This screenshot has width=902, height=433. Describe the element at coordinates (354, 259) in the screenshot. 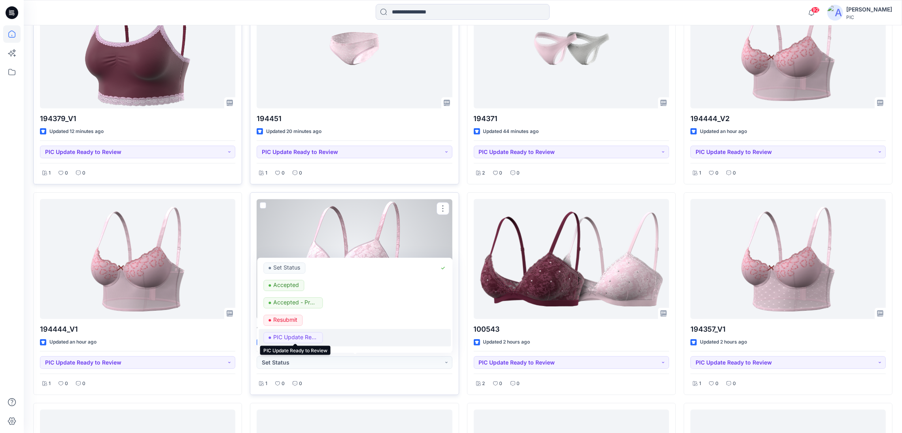

I see `a: 194364` at that location.